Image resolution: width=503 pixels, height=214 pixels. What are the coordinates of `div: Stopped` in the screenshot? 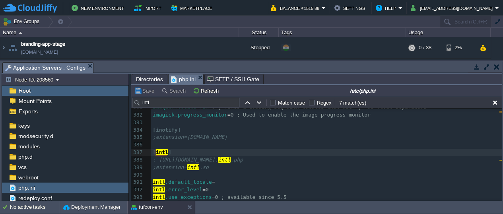 It's located at (259, 48).